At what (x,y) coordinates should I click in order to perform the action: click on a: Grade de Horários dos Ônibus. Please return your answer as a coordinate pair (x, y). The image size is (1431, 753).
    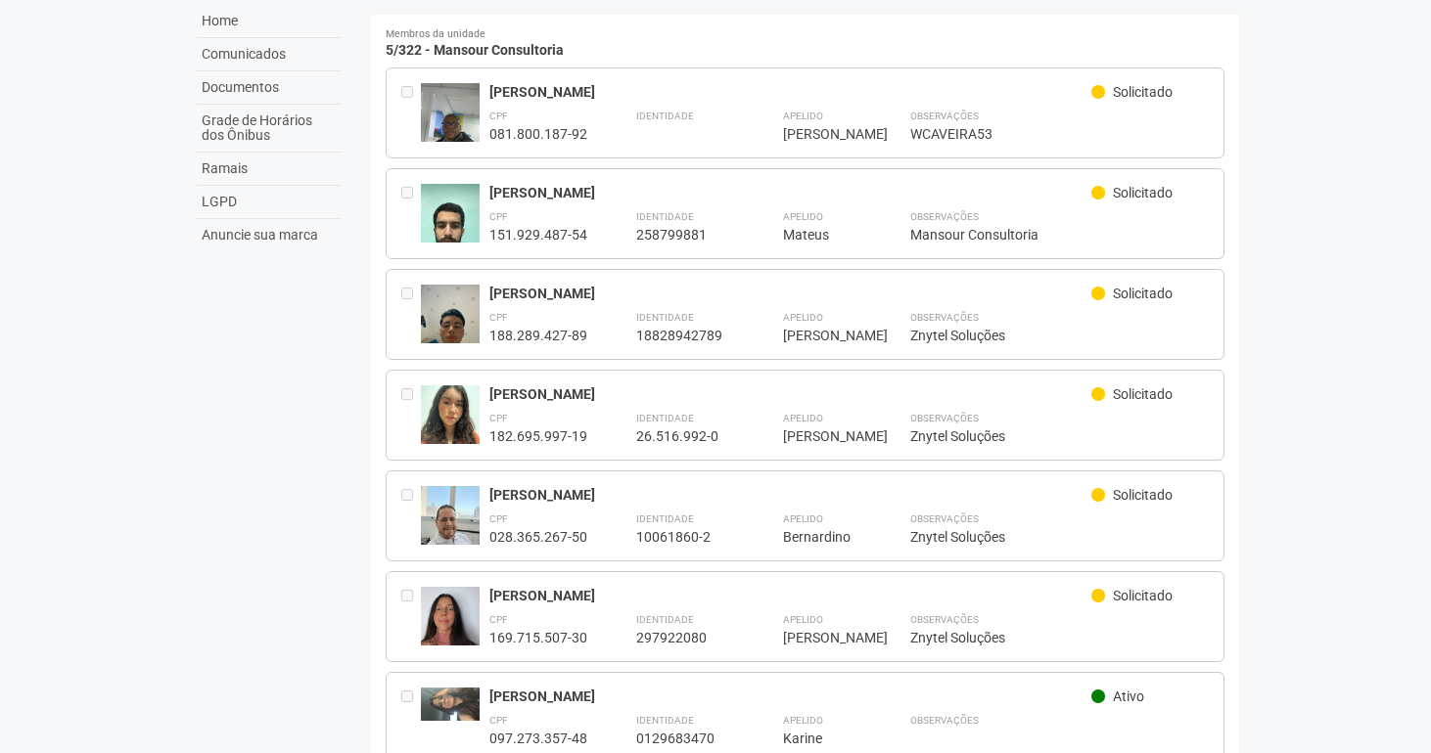
    Looking at the image, I should click on (269, 128).